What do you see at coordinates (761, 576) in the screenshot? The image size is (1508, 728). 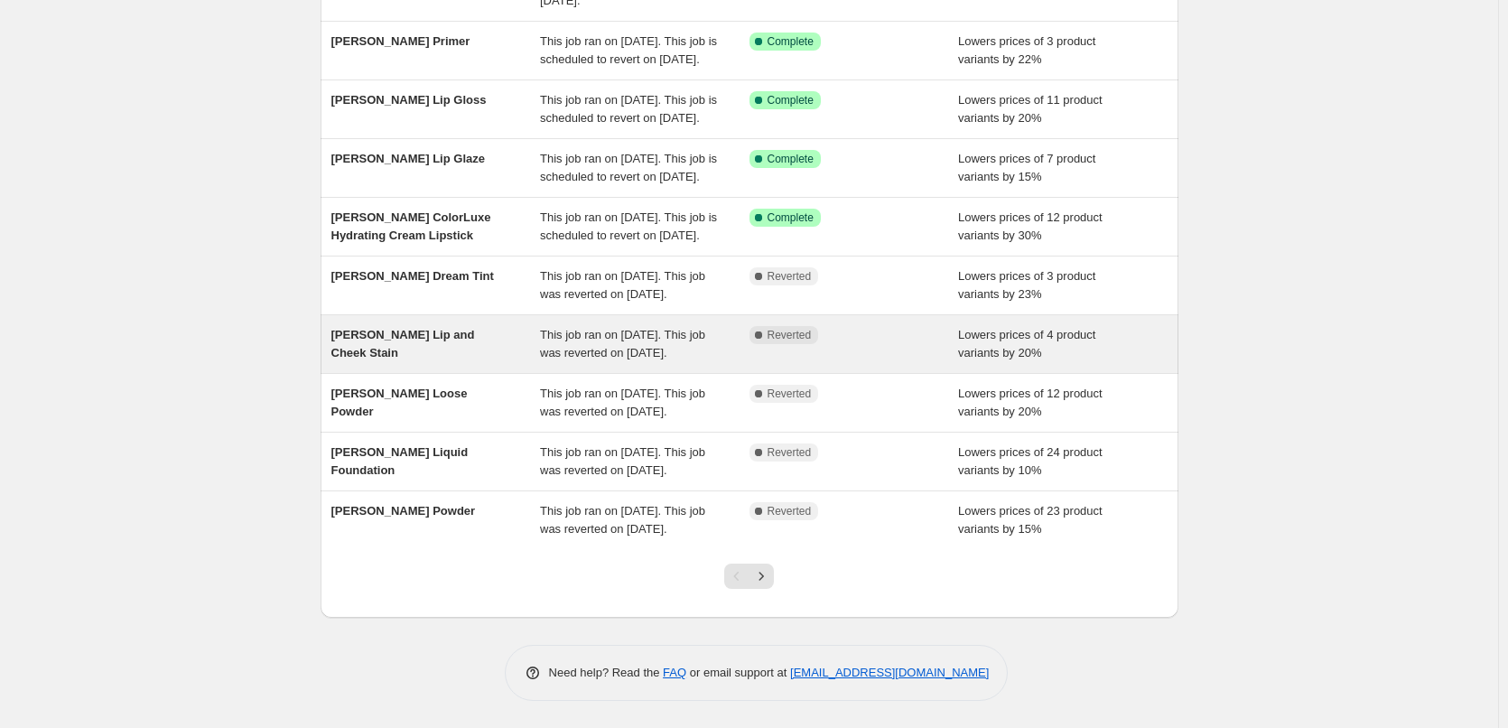 I see `button: Next` at bounding box center [761, 576].